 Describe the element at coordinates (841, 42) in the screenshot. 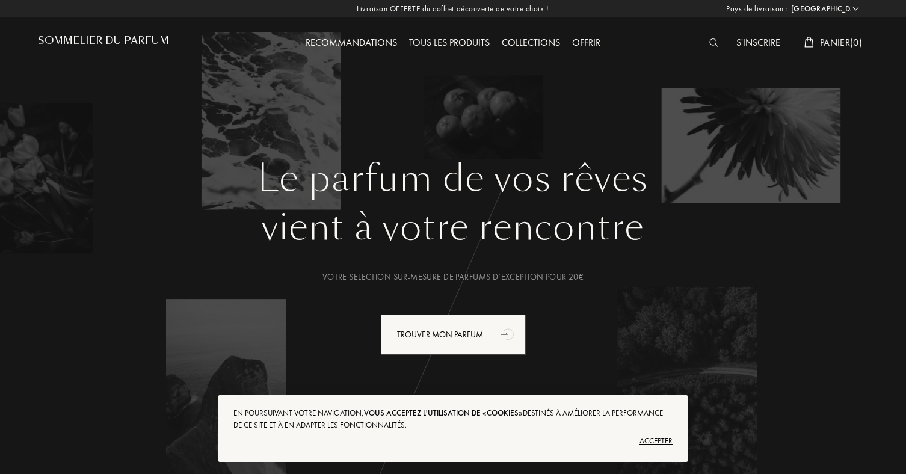

I see `span: Panier ( 0 )` at that location.